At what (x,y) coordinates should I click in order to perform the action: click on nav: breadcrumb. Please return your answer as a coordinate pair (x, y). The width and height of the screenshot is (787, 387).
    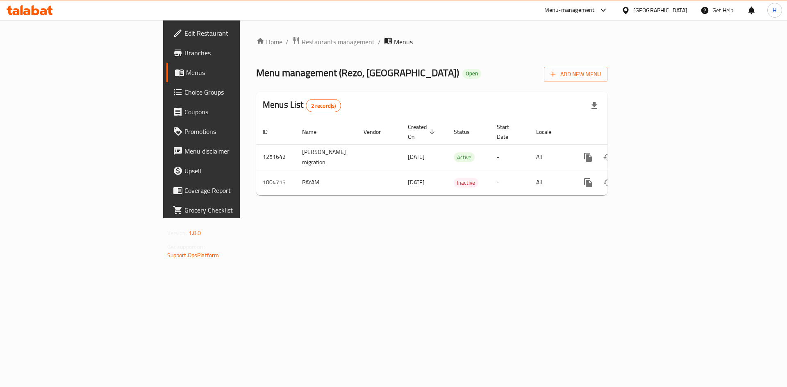
    Looking at the image, I should click on (431, 42).